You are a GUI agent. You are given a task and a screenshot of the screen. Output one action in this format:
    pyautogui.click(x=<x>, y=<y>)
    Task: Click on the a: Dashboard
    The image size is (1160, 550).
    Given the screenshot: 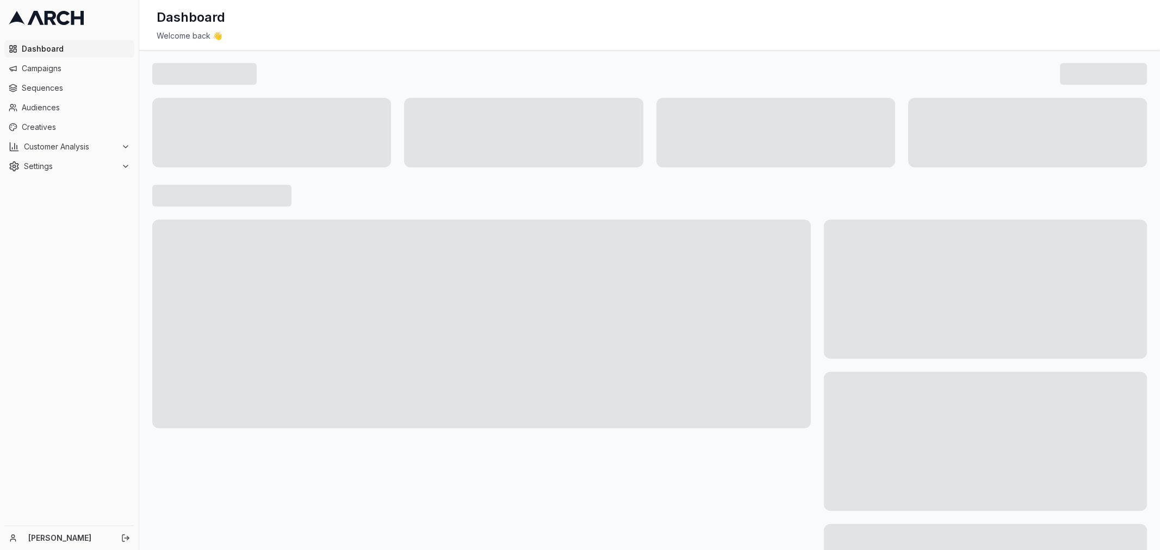 What is the action you would take?
    pyautogui.click(x=69, y=49)
    